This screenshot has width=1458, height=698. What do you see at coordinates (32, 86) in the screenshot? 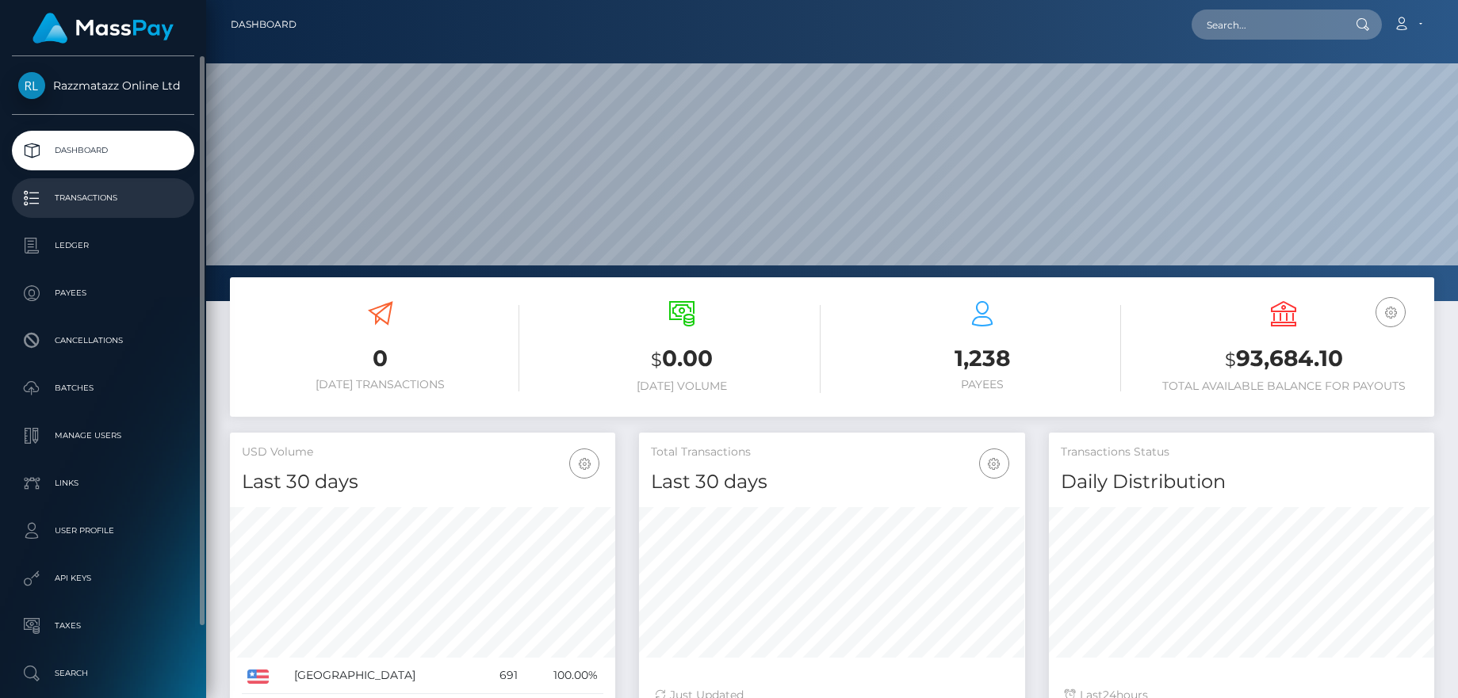
I see `img: Razzmatazz Online Ltd` at bounding box center [32, 86].